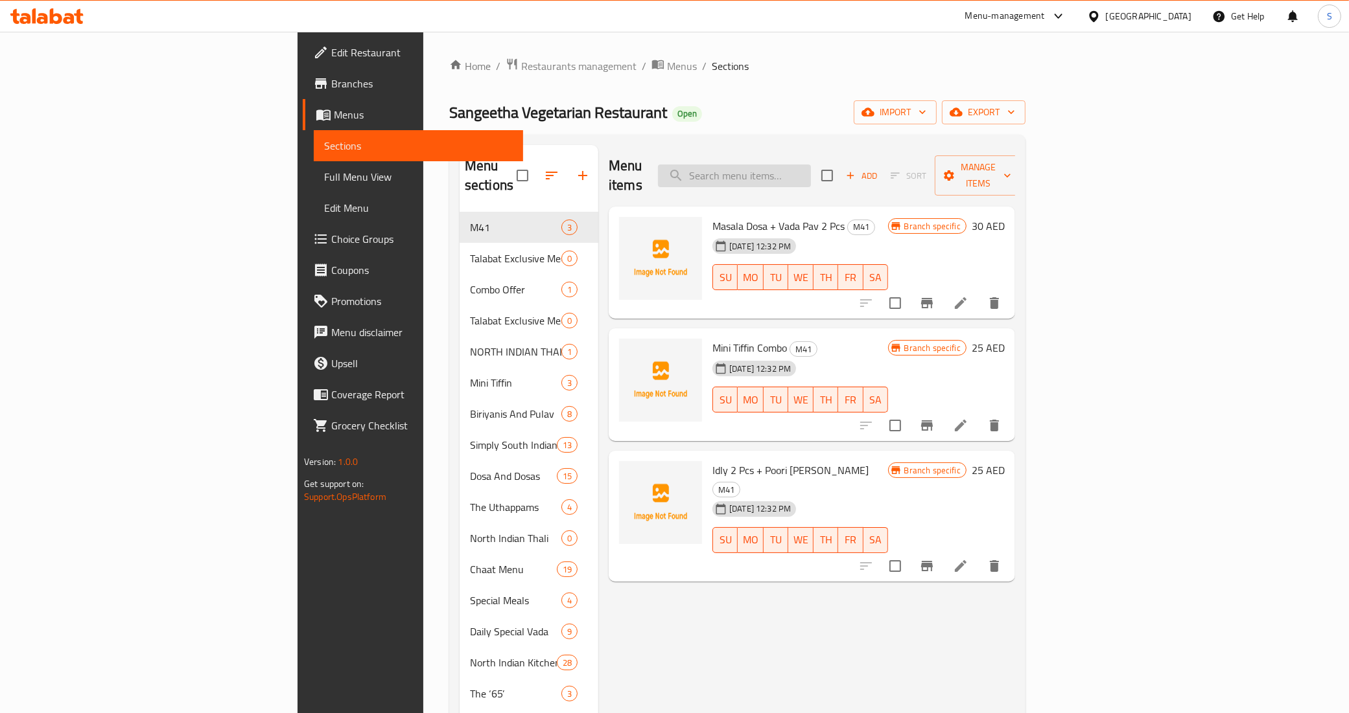 This screenshot has width=1349, height=713. I want to click on button: MO, so click(750, 540).